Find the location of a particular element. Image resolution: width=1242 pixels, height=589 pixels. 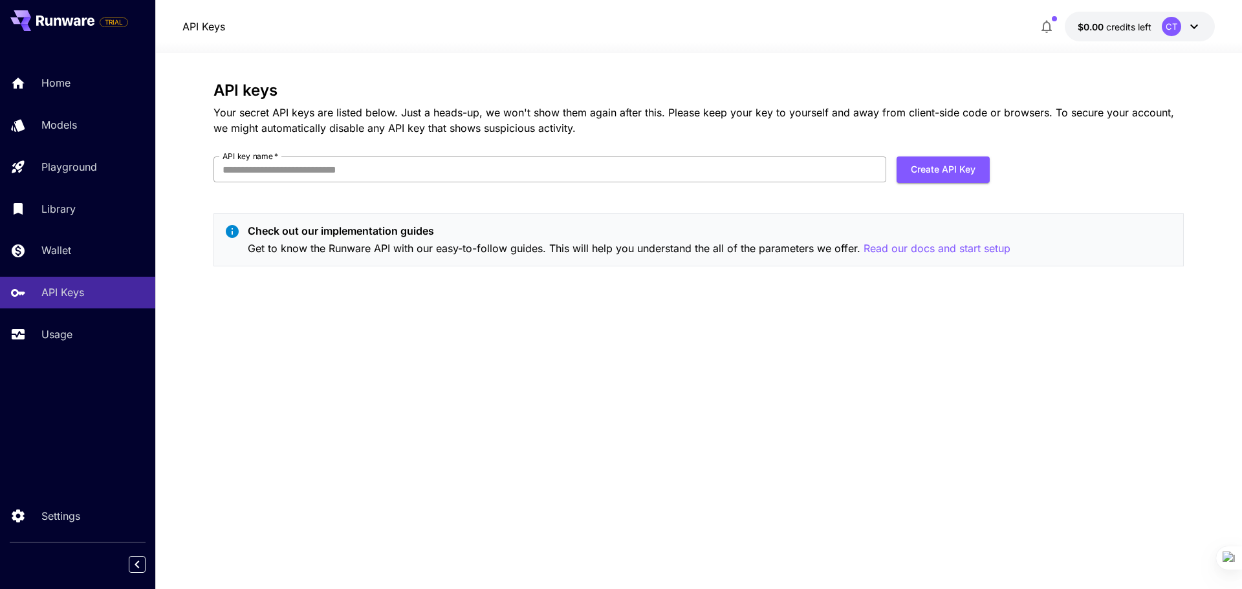

div: Collapse sidebar is located at coordinates (147, 565).